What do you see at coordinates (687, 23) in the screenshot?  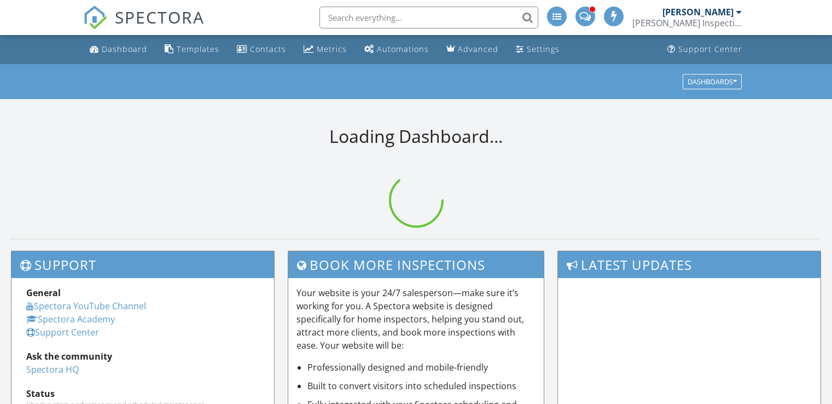 I see `div: SEGO Inspections Inc.` at bounding box center [687, 23].